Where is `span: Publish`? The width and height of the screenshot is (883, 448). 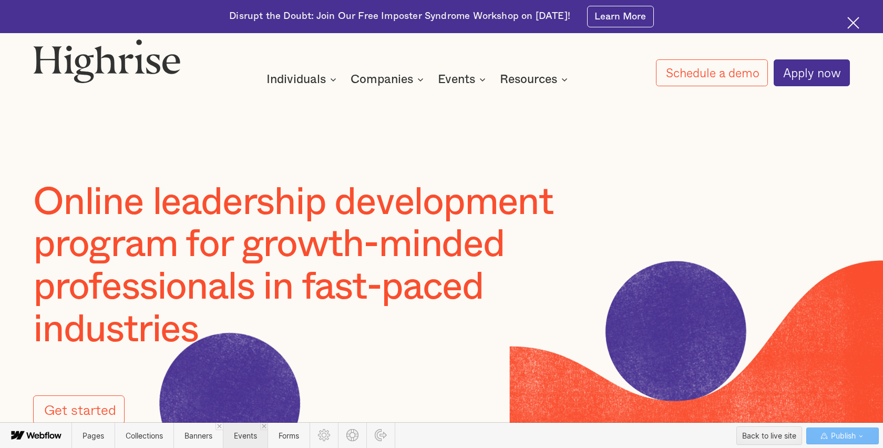 span: Publish is located at coordinates (842, 436).